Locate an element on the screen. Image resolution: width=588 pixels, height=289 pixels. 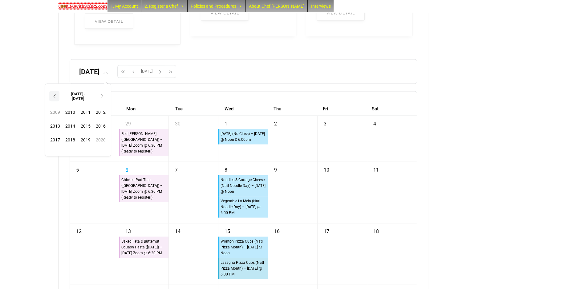
a: October 8, 2025 is located at coordinates (226, 169).